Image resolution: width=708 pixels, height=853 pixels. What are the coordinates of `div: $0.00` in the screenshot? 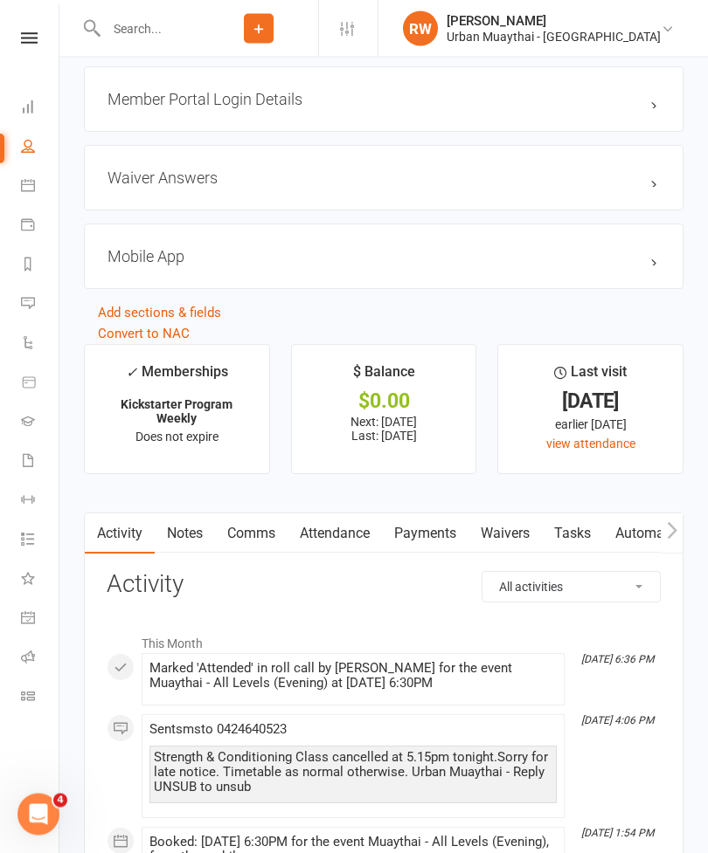 It's located at (383, 402).